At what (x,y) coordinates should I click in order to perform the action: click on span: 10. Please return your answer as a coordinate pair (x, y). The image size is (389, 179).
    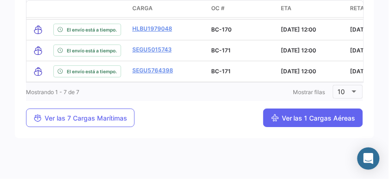
    Looking at the image, I should click on (341, 91).